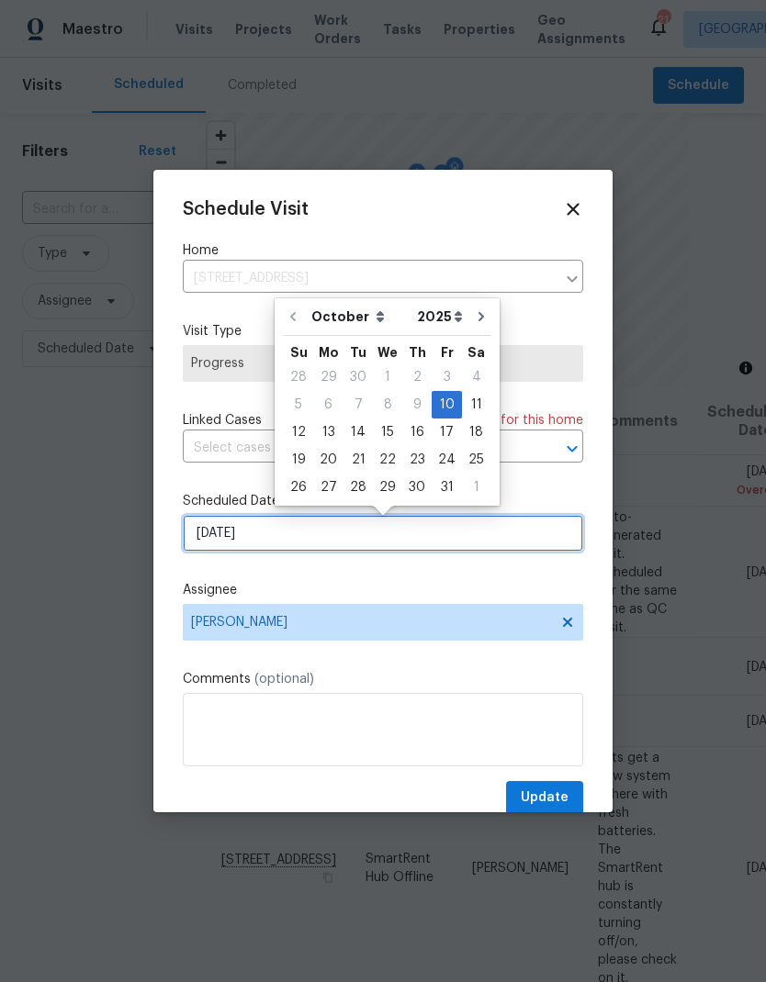 This screenshot has width=766, height=982. Describe the element at coordinates (328, 460) in the screenshot. I see `div: Mon Oct 20 2025` at that location.